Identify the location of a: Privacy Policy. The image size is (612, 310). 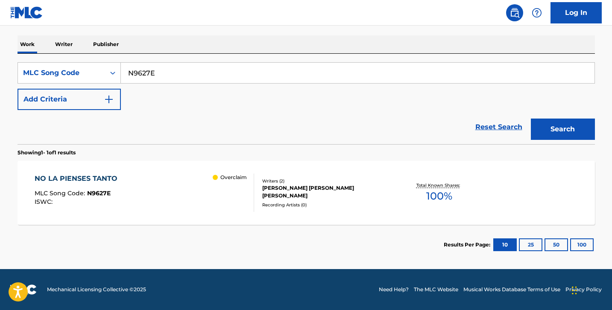
(583, 290).